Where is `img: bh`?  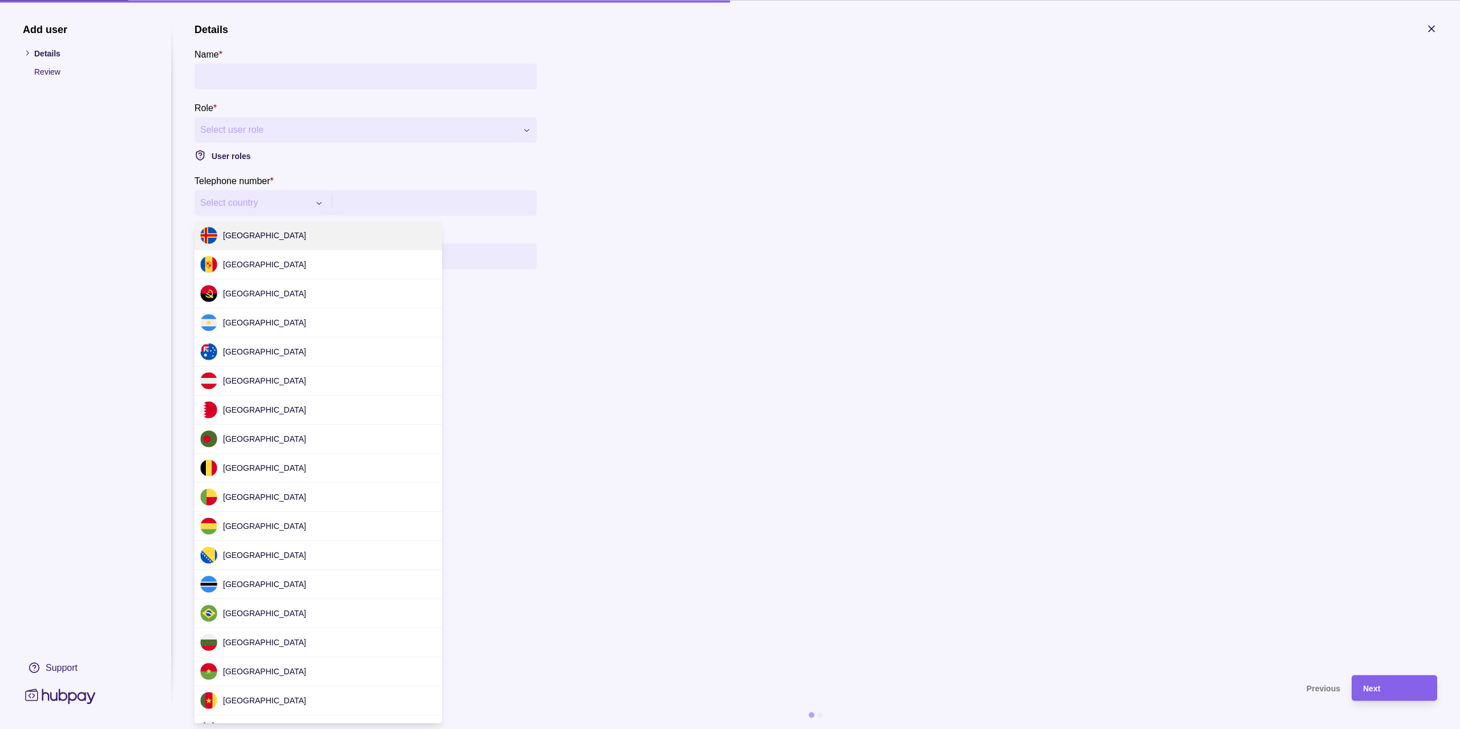 img: bh is located at coordinates (209, 410).